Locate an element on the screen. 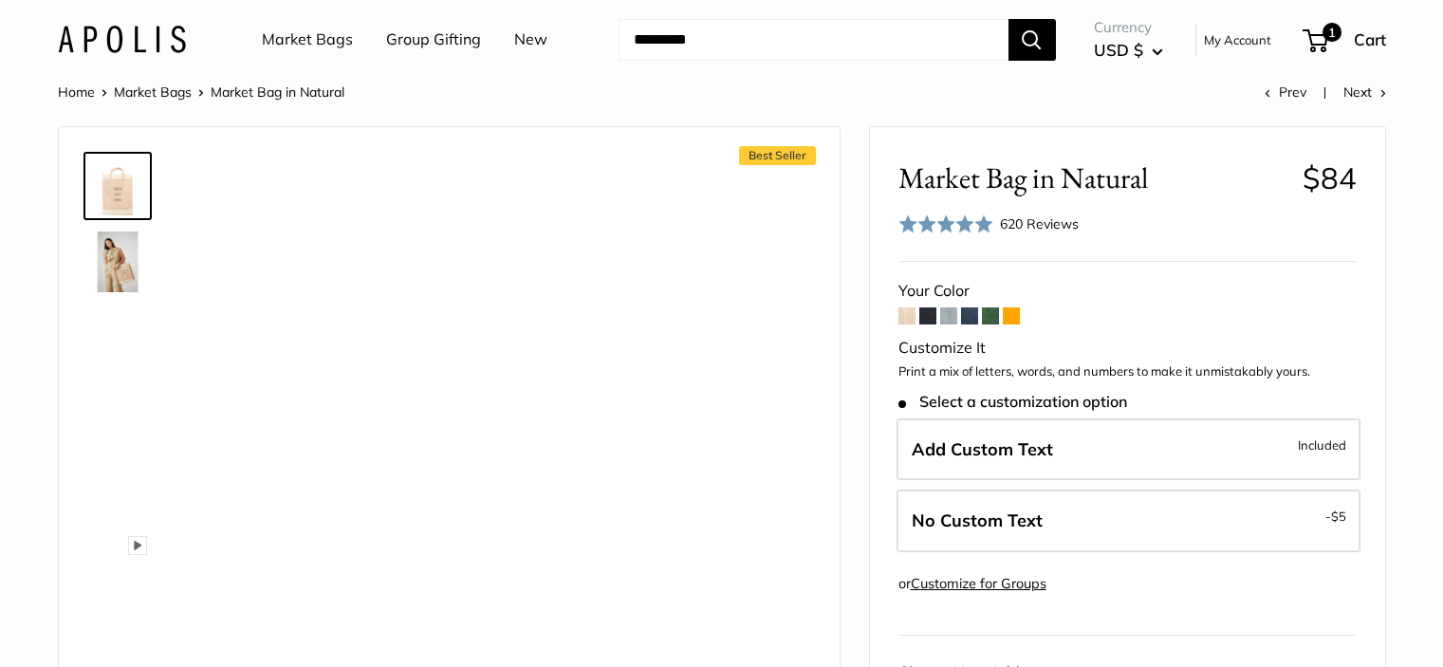 This screenshot has height=667, width=1443. label: Leave Blank is located at coordinates (1128, 521).